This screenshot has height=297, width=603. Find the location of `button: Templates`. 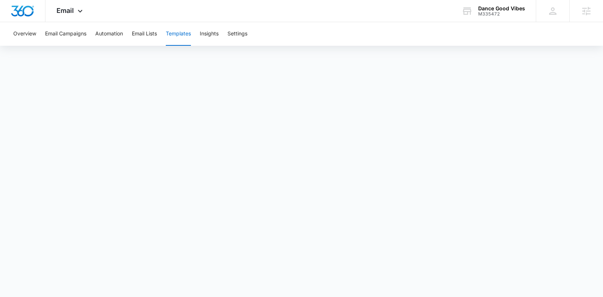

button: Templates is located at coordinates (178, 34).